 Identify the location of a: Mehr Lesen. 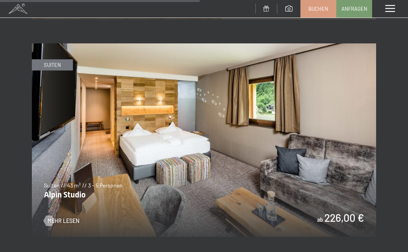
(61, 221).